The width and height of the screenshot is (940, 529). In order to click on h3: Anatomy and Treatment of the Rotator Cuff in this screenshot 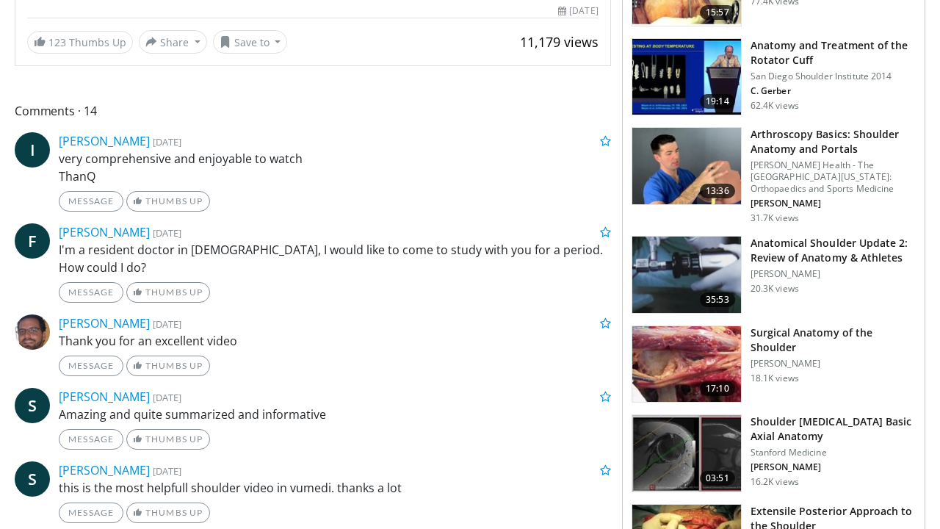, I will do `click(833, 53)`.